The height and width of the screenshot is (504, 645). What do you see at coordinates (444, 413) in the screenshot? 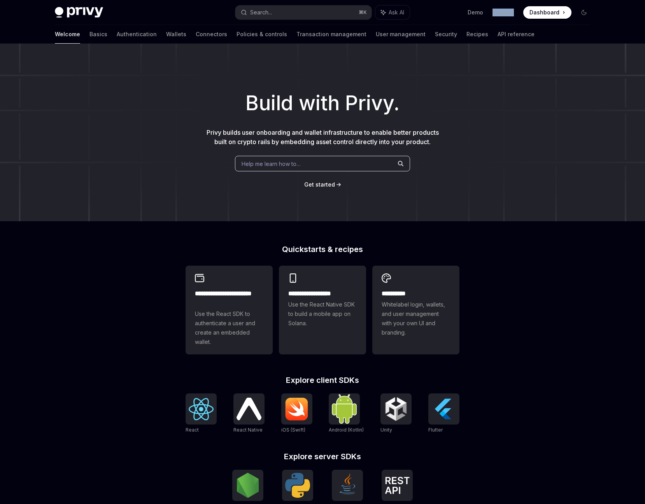
I see `a: FlutterFlutter` at bounding box center [444, 413].